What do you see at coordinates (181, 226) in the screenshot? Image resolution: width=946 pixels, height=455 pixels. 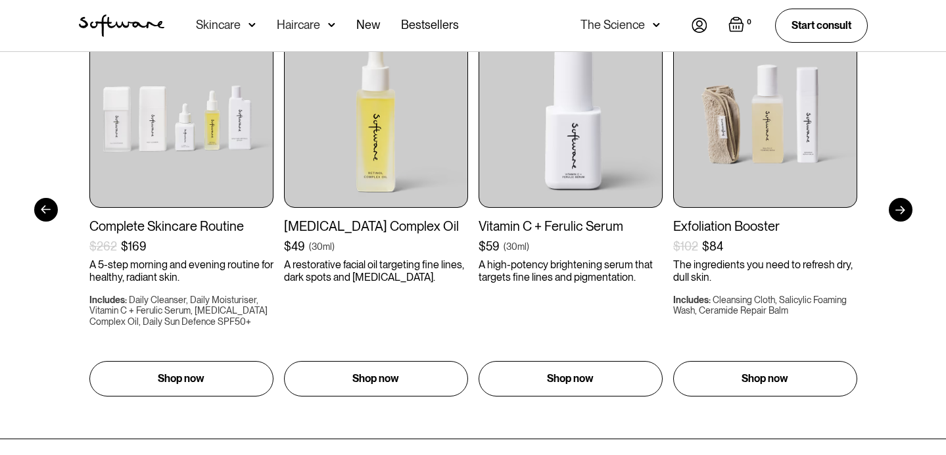 I see `div: Complete Skincare Routine` at bounding box center [181, 226].